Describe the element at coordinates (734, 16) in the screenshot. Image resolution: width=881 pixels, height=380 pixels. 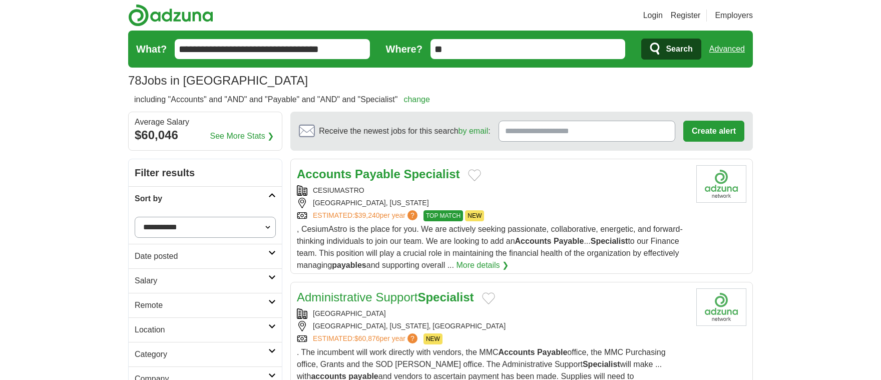
I see `a: Employers` at that location.